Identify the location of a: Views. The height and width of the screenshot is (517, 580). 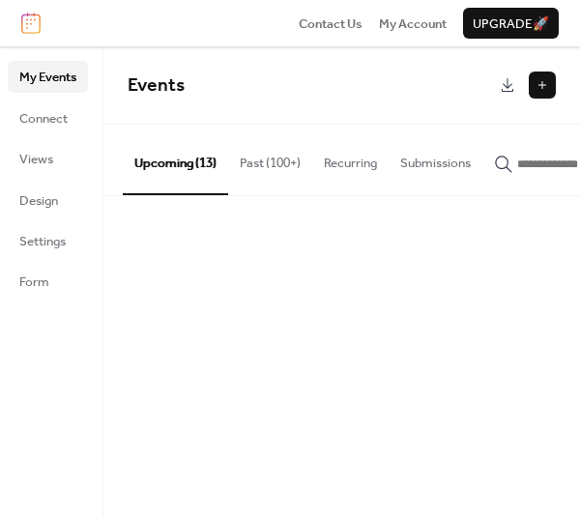
(47, 159).